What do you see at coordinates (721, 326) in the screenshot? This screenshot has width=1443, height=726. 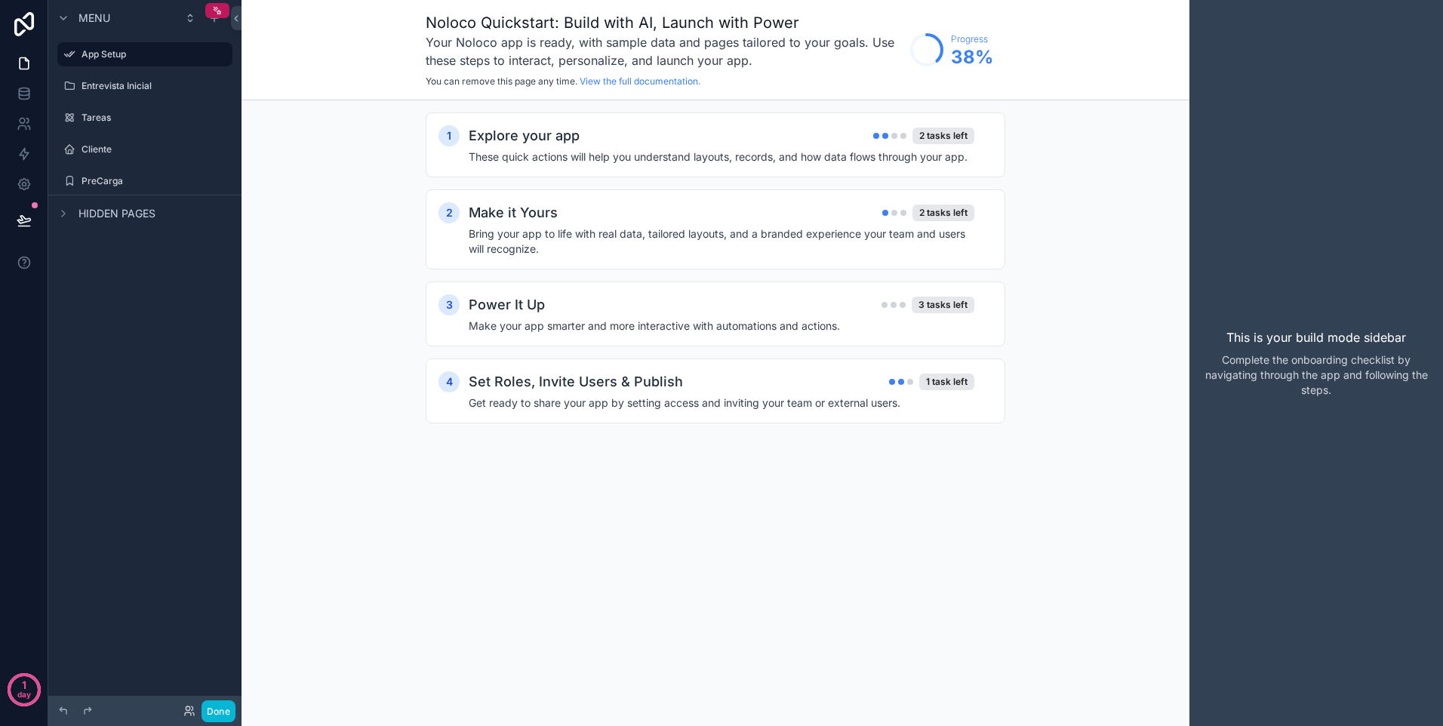 I see `h4: Make your app smarter and more interactive with automations and actions.` at bounding box center [721, 326].